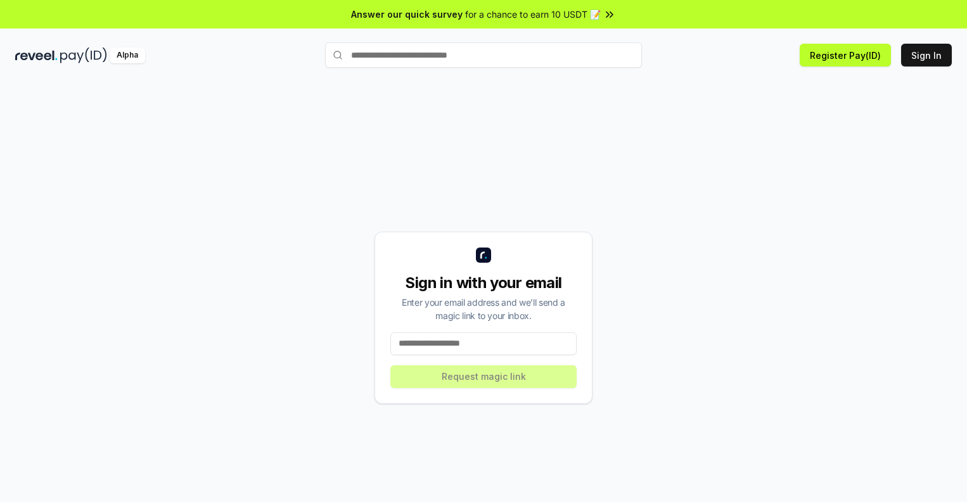 This screenshot has width=967, height=502. Describe the element at coordinates (36, 55) in the screenshot. I see `img: reveel_dark` at that location.